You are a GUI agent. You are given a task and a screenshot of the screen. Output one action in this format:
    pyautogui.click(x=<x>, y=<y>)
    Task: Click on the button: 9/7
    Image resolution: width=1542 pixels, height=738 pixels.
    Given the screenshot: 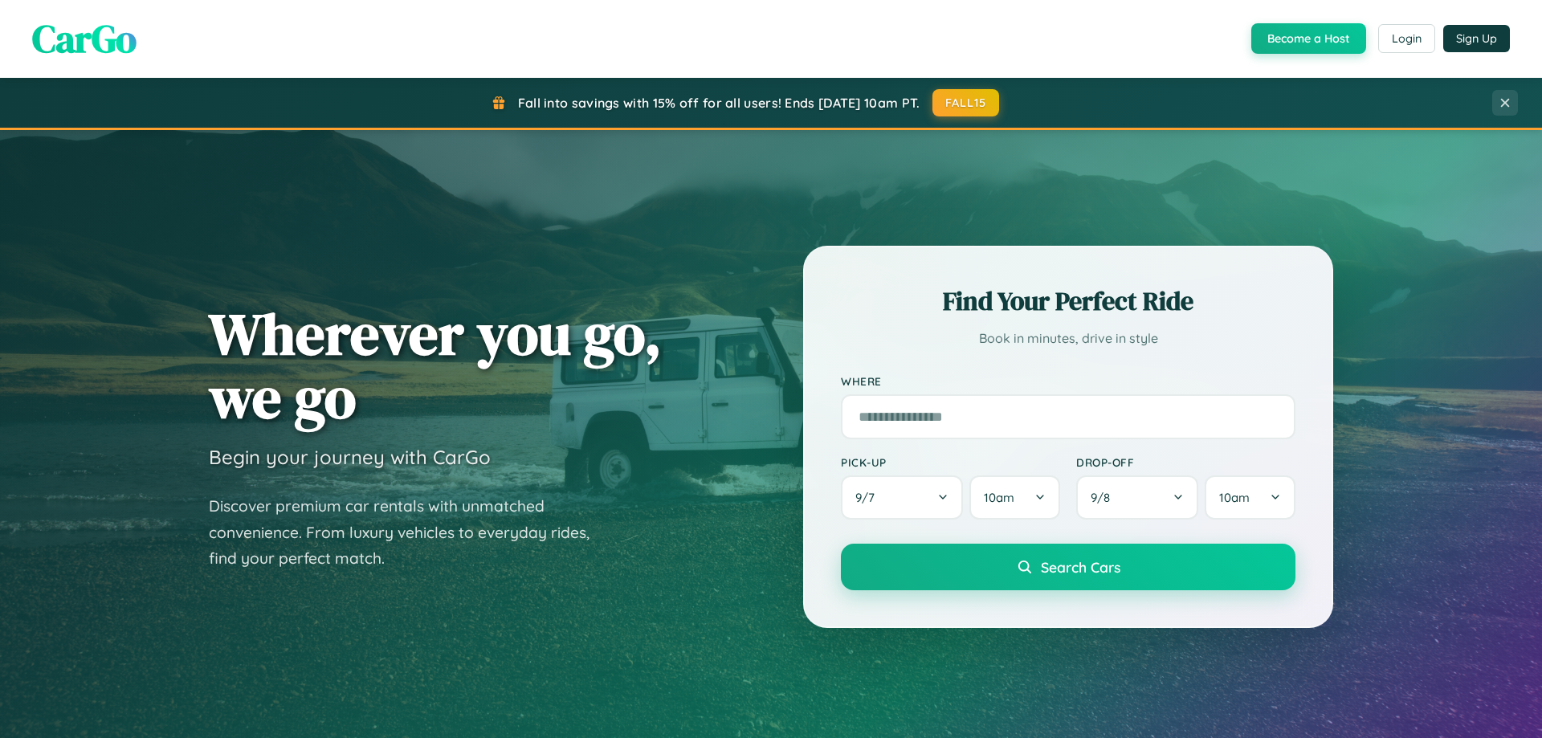 What is the action you would take?
    pyautogui.click(x=902, y=497)
    